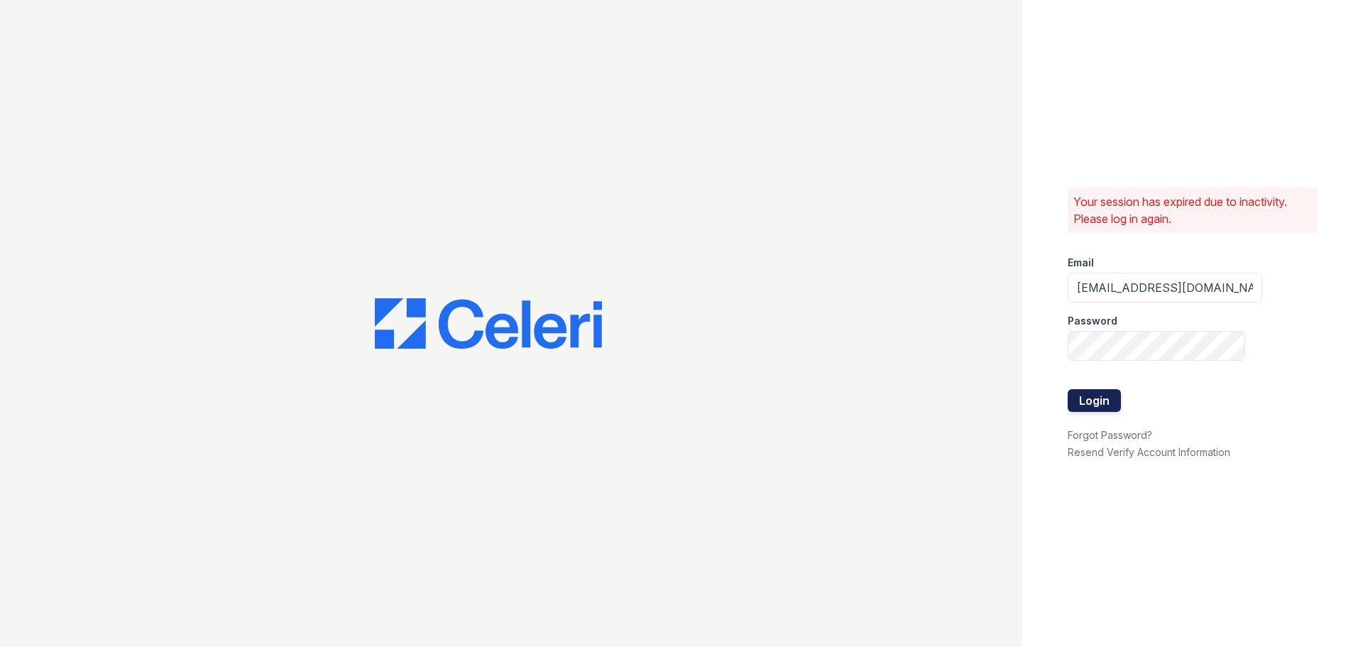 The height and width of the screenshot is (647, 1363). I want to click on img: CE_Logo_Blue-a8612792a0a2168367f1c8372b55b34899dd931a85d93a1a3d3e32e68fde9ad4.png, so click(488, 324).